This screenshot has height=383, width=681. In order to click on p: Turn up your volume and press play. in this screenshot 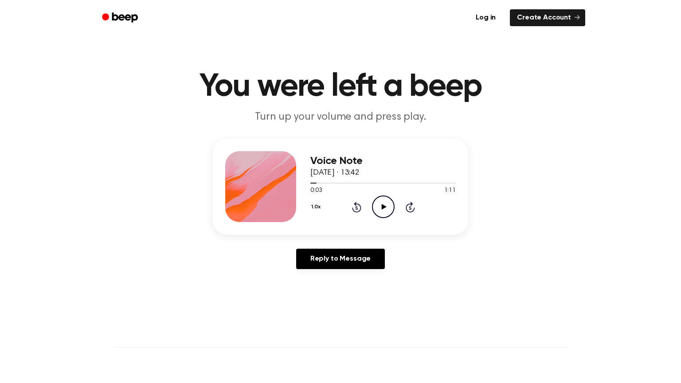, I will do `click(340, 117)`.